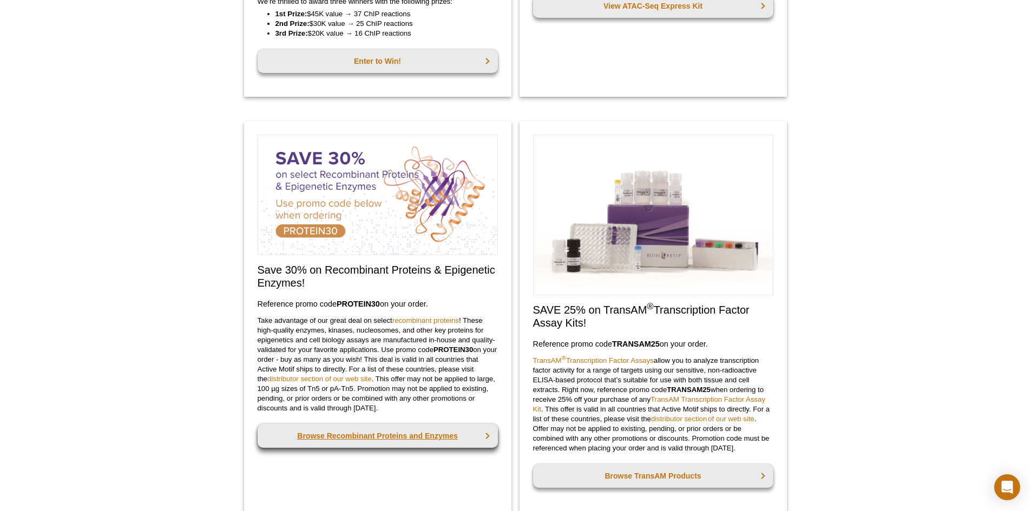 The width and height of the screenshot is (1031, 511). Describe the element at coordinates (653, 215) in the screenshot. I see `img: Save on TransAM` at that location.